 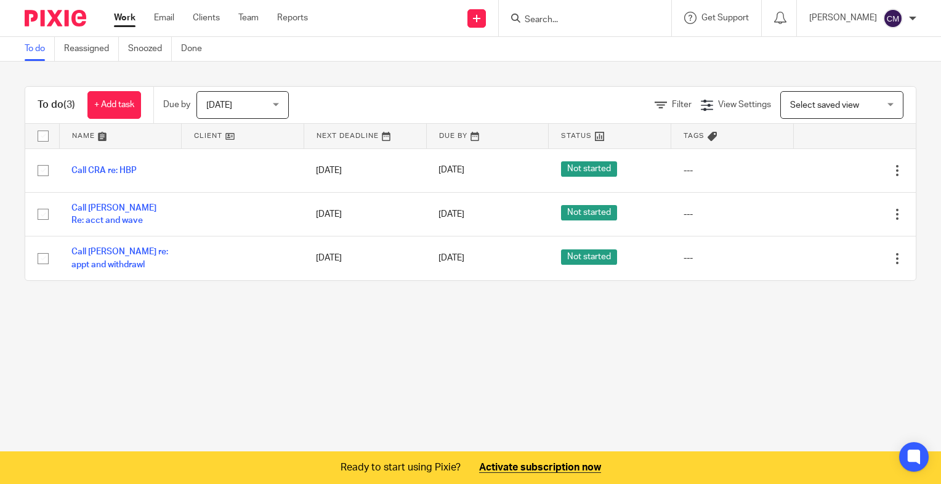 I want to click on span: View Settings, so click(x=744, y=105).